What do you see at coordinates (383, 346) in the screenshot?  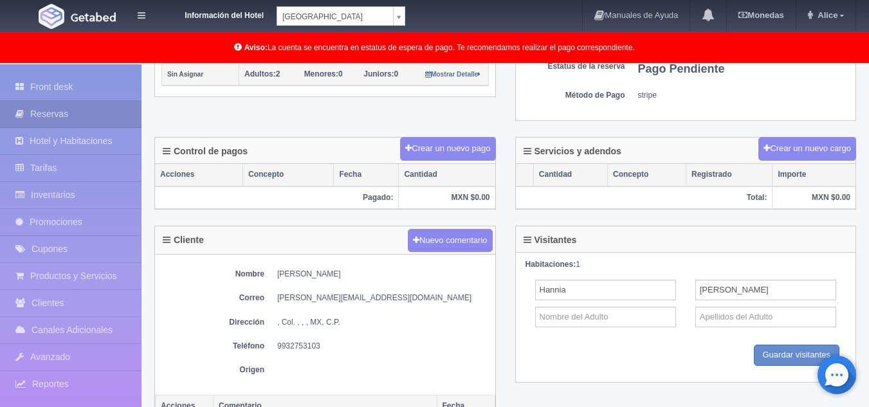 I see `dd: 9932753103` at bounding box center [383, 346].